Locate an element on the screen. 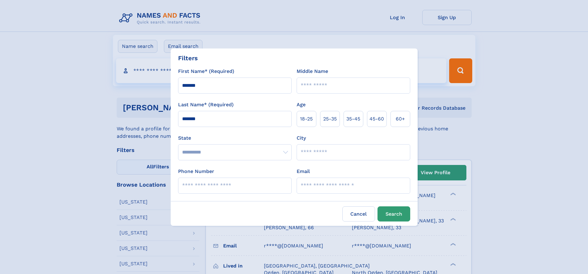 The width and height of the screenshot is (588, 274). label: Middle Name is located at coordinates (312, 71).